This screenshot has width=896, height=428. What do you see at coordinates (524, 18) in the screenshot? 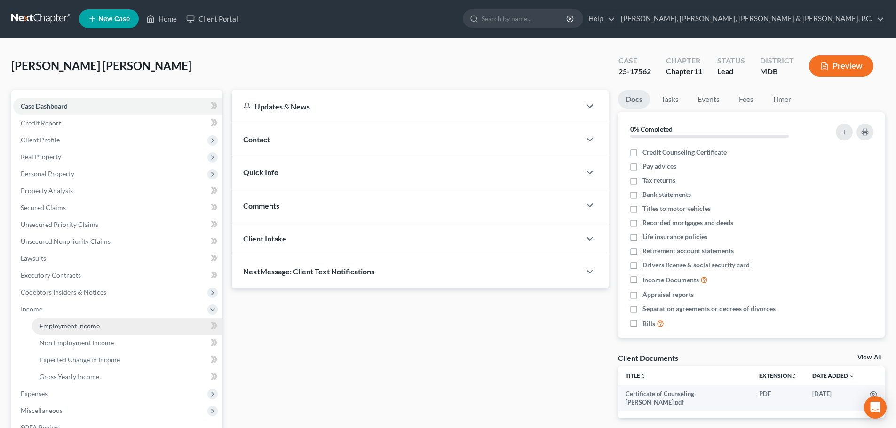
I see `input: Search by name...` at bounding box center [524, 18].